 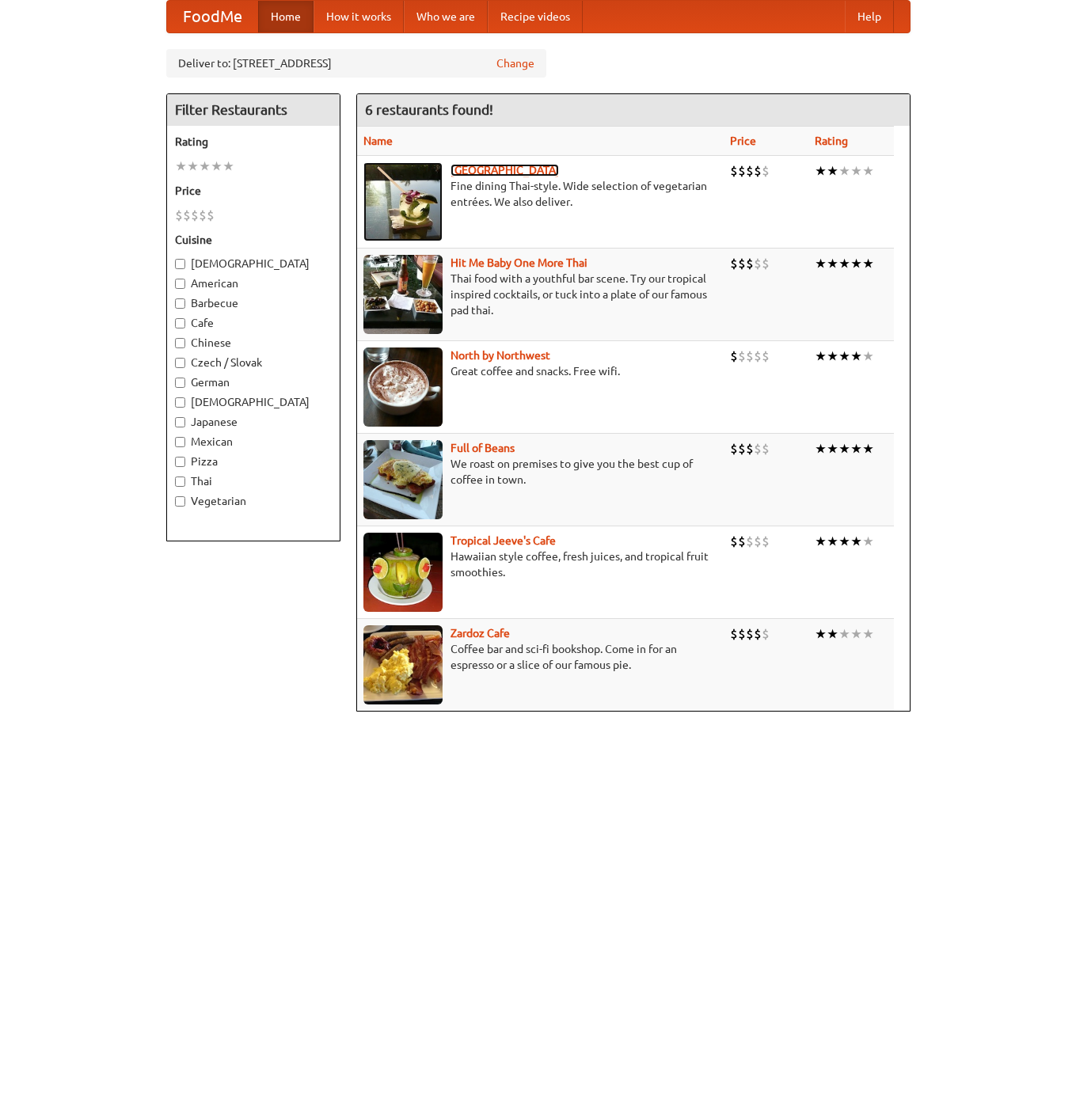 What do you see at coordinates (482, 448) in the screenshot?
I see `a: Full of Beans` at bounding box center [482, 448].